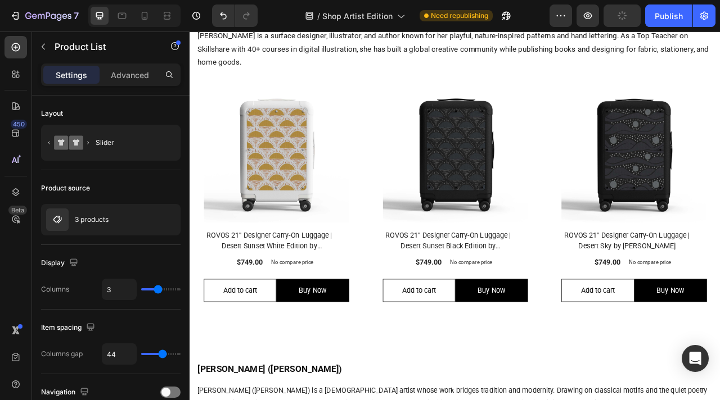  I want to click on p: 7, so click(76, 16).